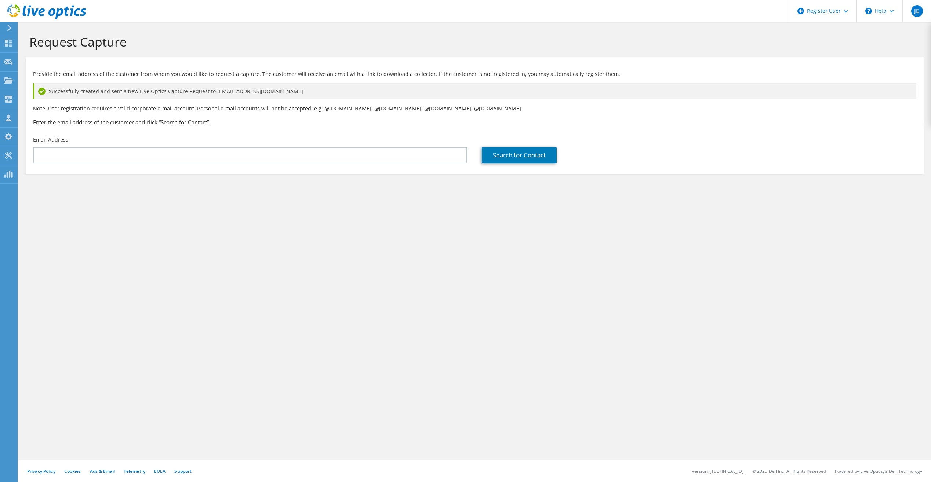  What do you see at coordinates (519, 155) in the screenshot?
I see `a: Search for Contact` at bounding box center [519, 155].